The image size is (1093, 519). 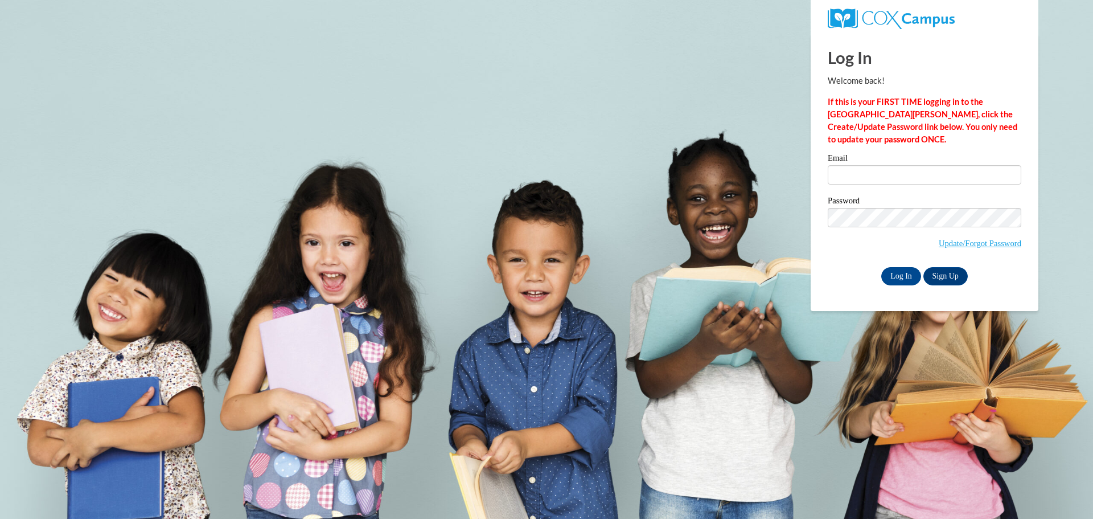 I want to click on label: Password, so click(x=925, y=202).